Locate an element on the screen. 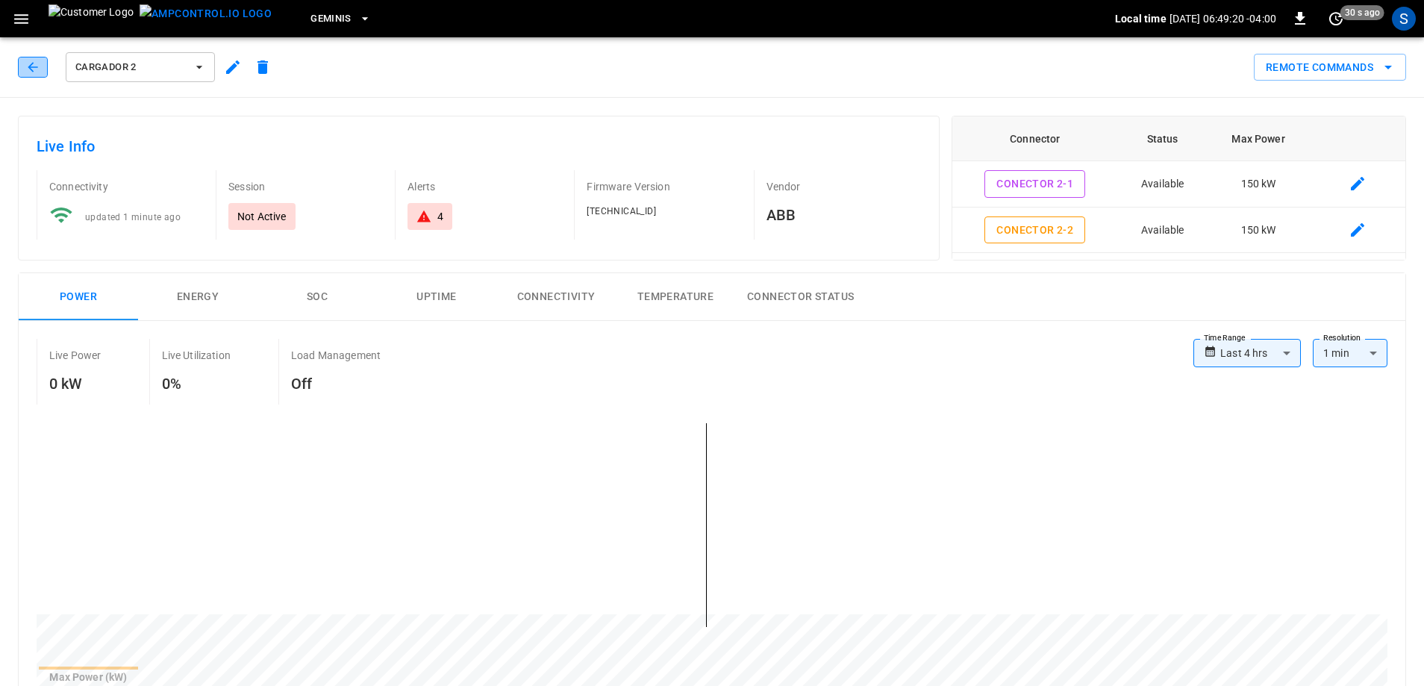 Image resolution: width=1424 pixels, height=686 pixels. h6: Off is located at coordinates (336, 384).